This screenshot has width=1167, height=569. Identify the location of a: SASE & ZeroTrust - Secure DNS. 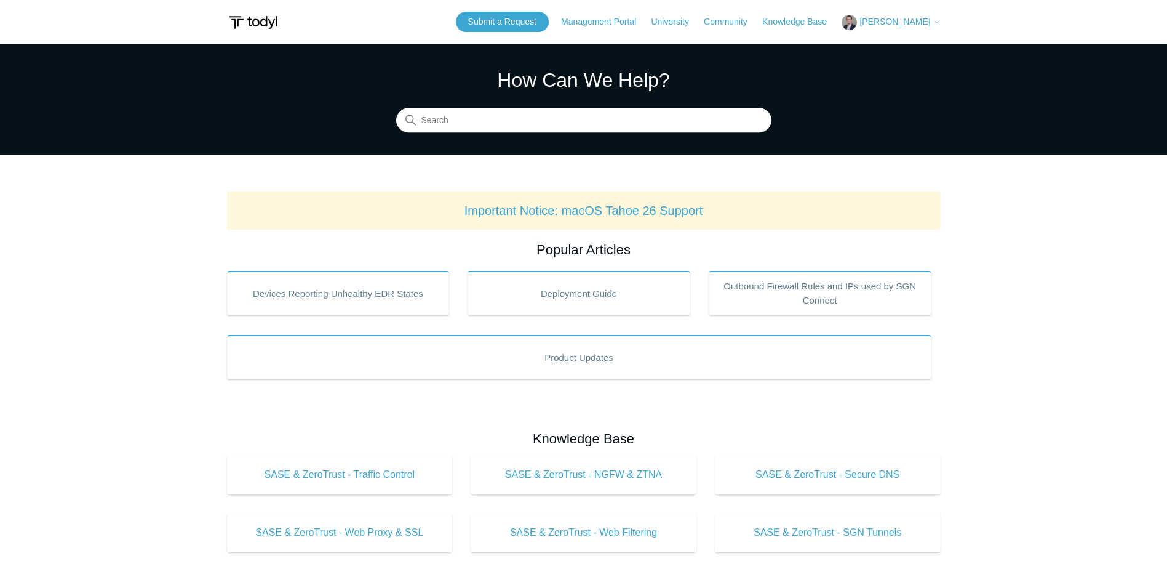
(828, 474).